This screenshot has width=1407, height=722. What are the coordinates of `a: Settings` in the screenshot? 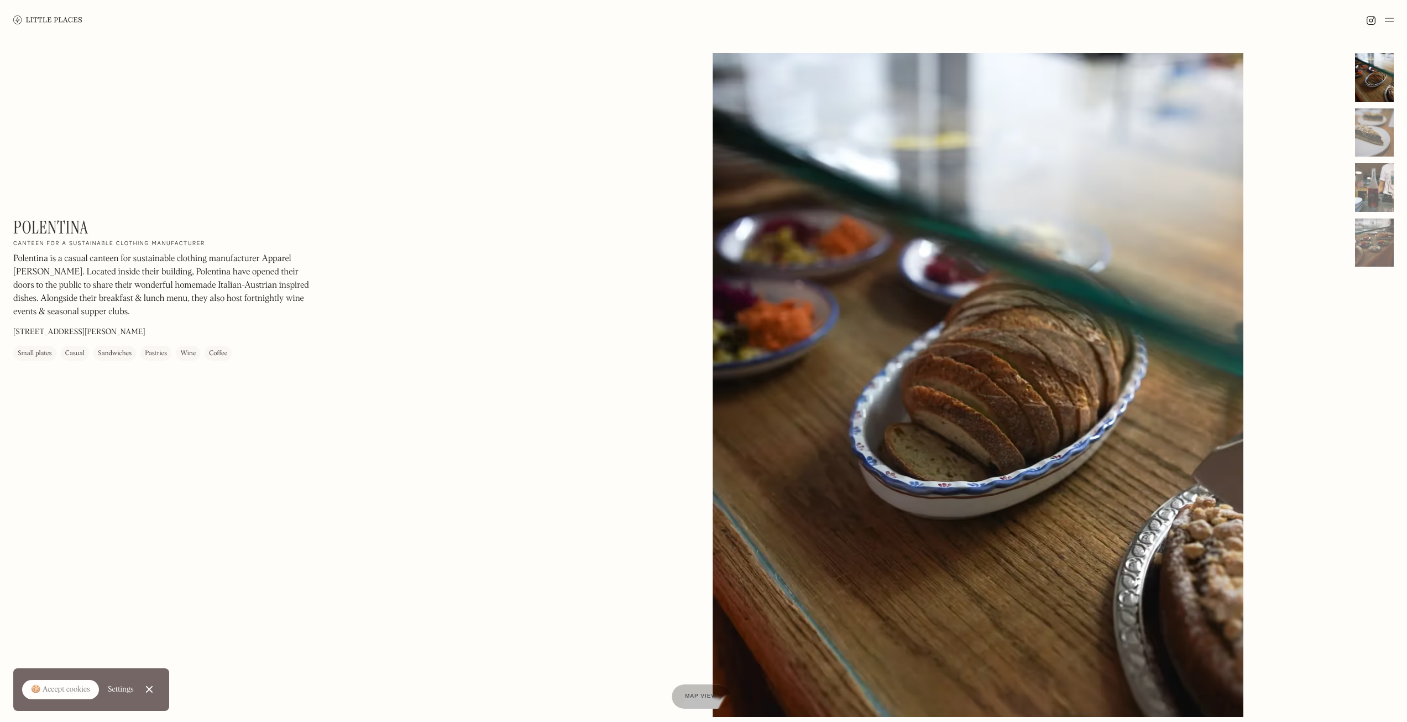 It's located at (121, 689).